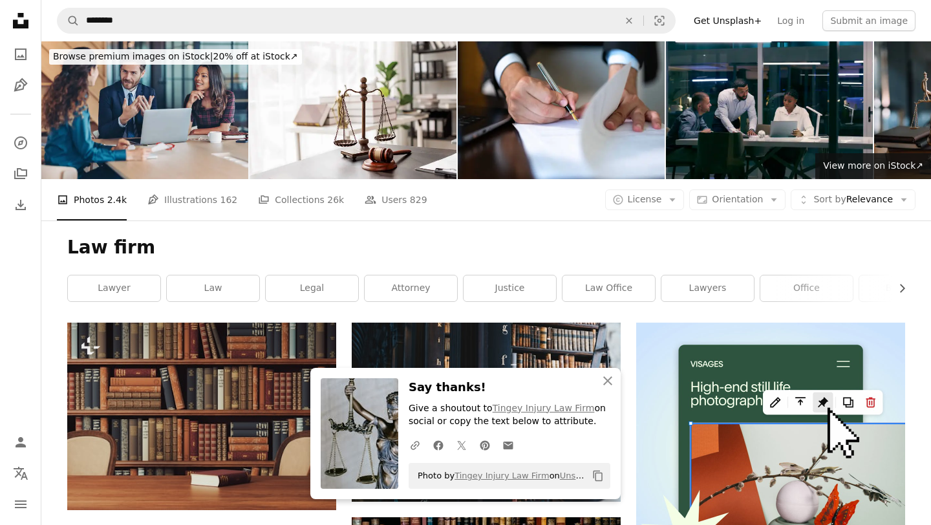 The image size is (931, 525). I want to click on span: Sort by, so click(830, 199).